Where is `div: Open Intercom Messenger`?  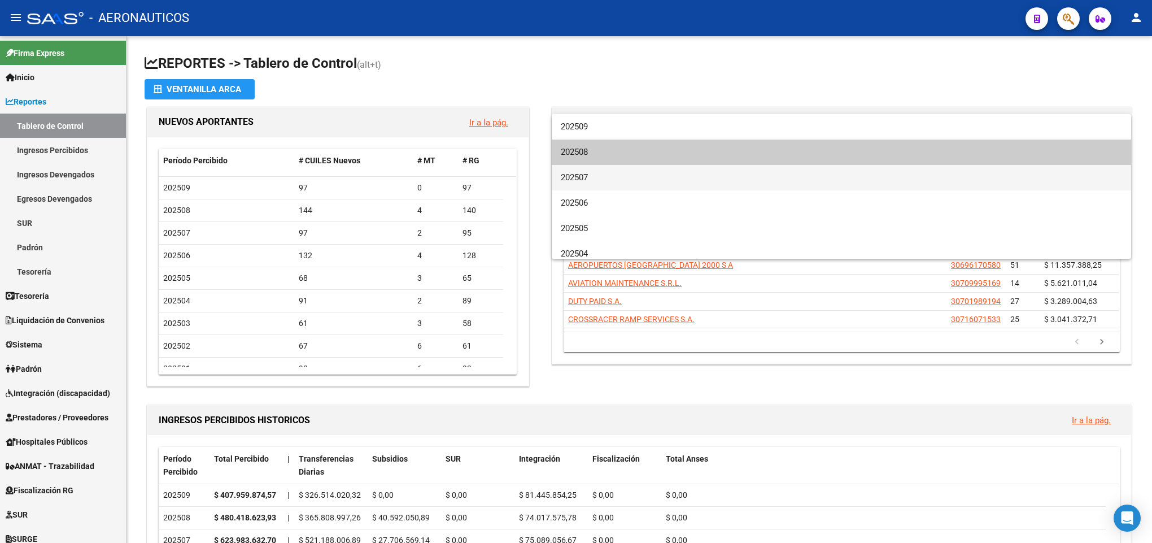
div: Open Intercom Messenger is located at coordinates (1127, 518).